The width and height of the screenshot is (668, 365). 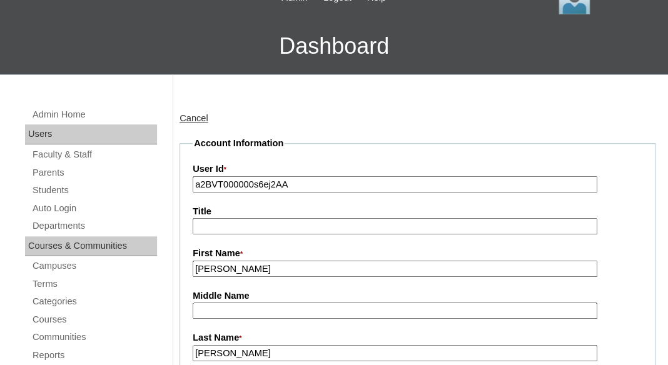 What do you see at coordinates (94, 154) in the screenshot?
I see `a: Faculty & Staff` at bounding box center [94, 154].